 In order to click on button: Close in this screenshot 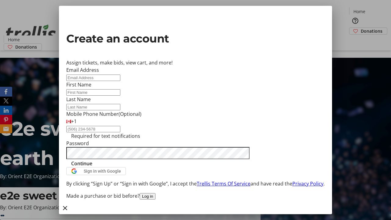, I will do `click(65, 208)`.